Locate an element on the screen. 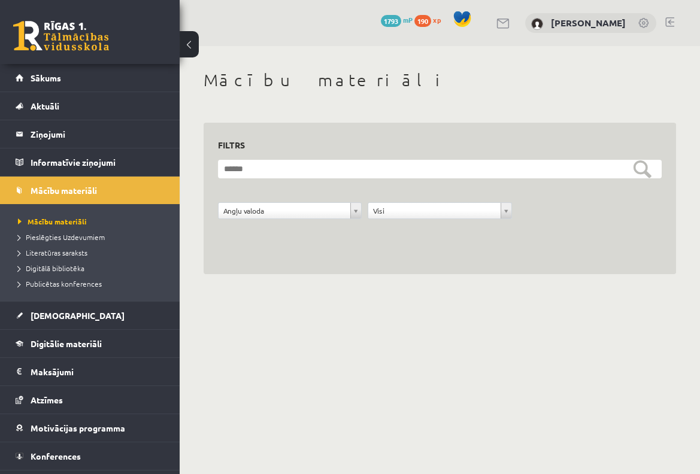  a: Aktuāli is located at coordinates (90, 106).